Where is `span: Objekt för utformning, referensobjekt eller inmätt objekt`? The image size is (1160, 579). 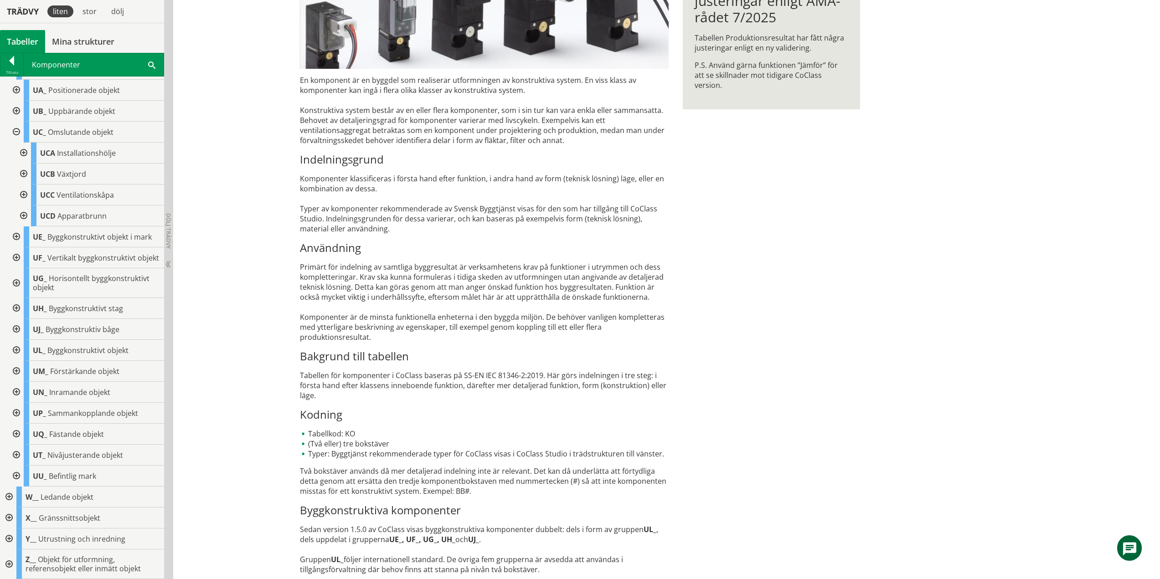 span: Objekt för utformning, referensobjekt eller inmätt objekt is located at coordinates (83, 564).